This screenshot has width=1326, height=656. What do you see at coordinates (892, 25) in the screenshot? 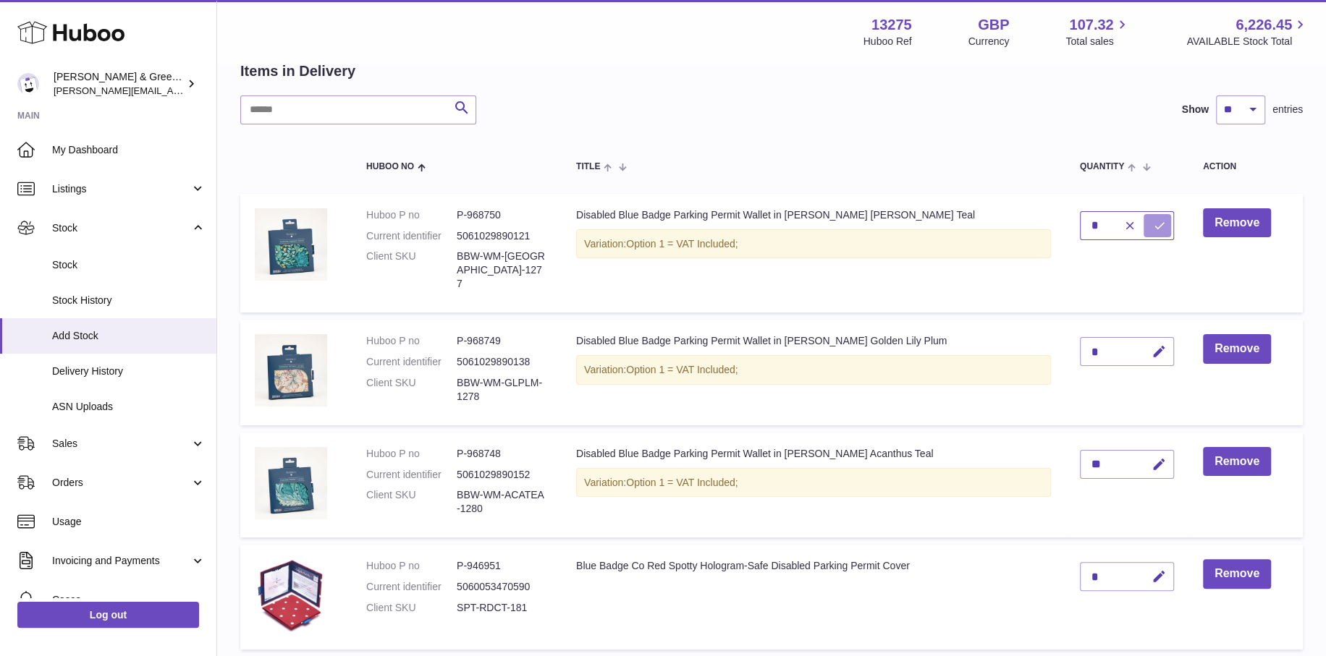
I see `strong: 13275` at bounding box center [892, 25].